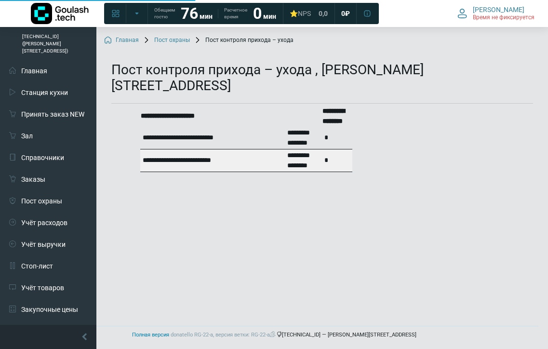 The height and width of the screenshot is (349, 548). What do you see at coordinates (323, 13) in the screenshot?
I see `span: 0,0` at bounding box center [323, 13].